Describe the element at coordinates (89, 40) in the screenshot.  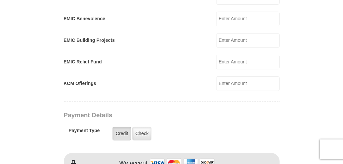
I see `label: EMIC Building Projects` at that location.